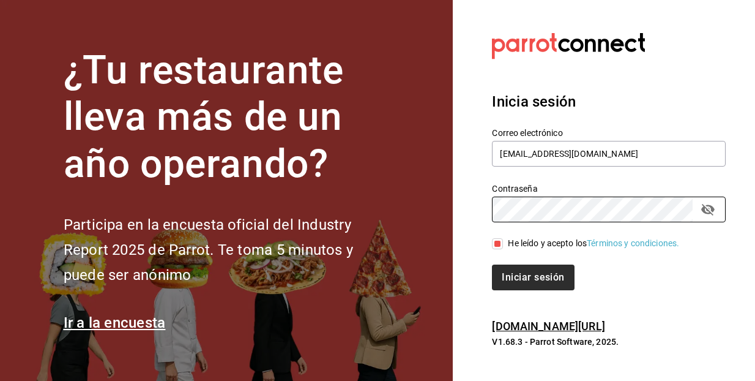 The width and height of the screenshot is (755, 381). I want to click on a: Términos y condiciones., so click(633, 243).